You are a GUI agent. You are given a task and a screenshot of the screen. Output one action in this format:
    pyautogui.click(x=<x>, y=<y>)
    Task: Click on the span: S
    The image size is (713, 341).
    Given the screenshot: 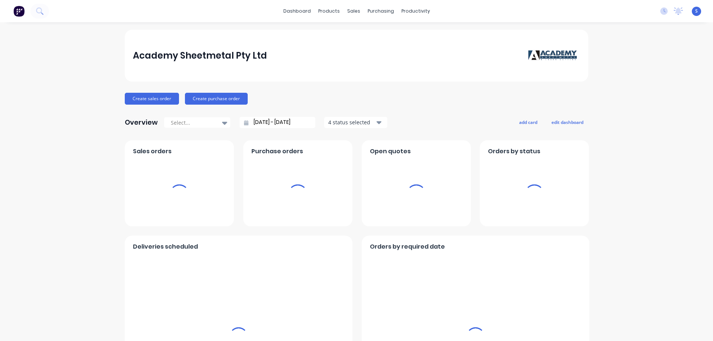 What is the action you would take?
    pyautogui.click(x=697, y=11)
    